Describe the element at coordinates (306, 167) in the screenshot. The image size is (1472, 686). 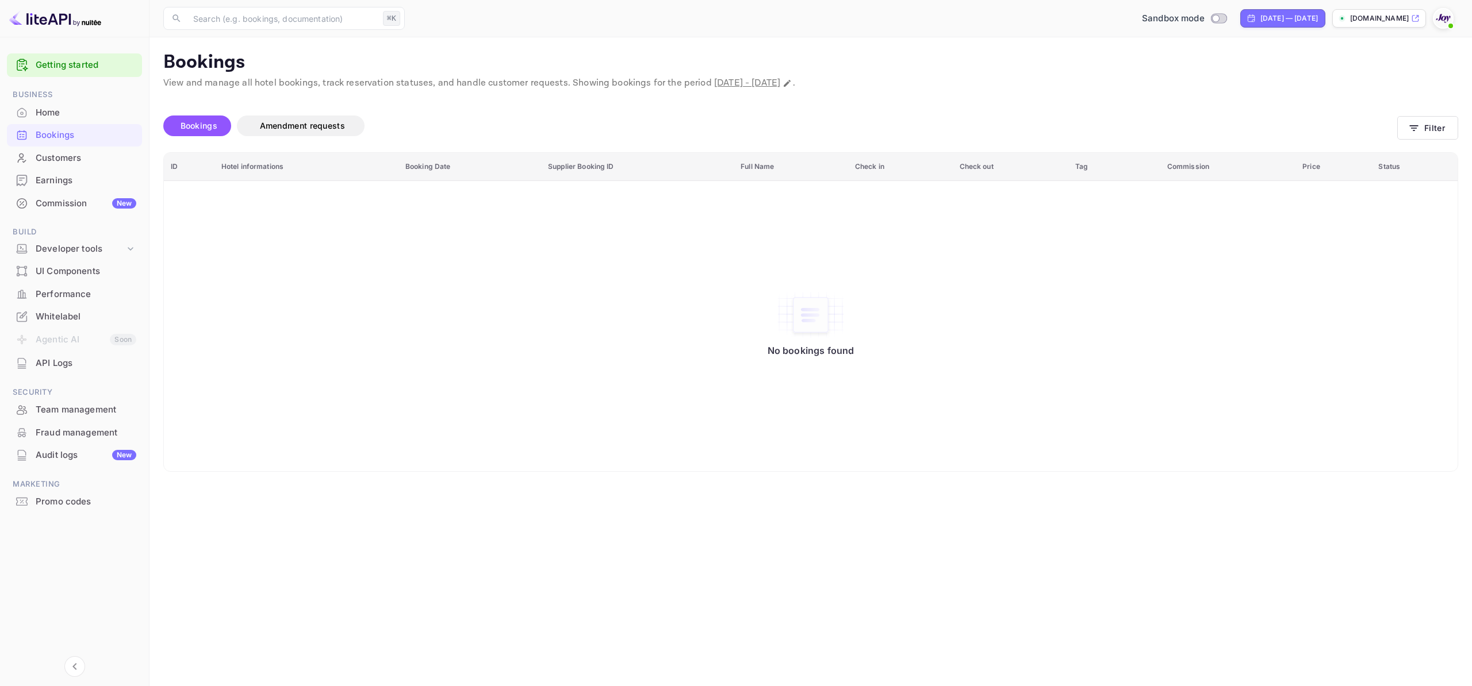
I see `th: Hotel informations` at that location.